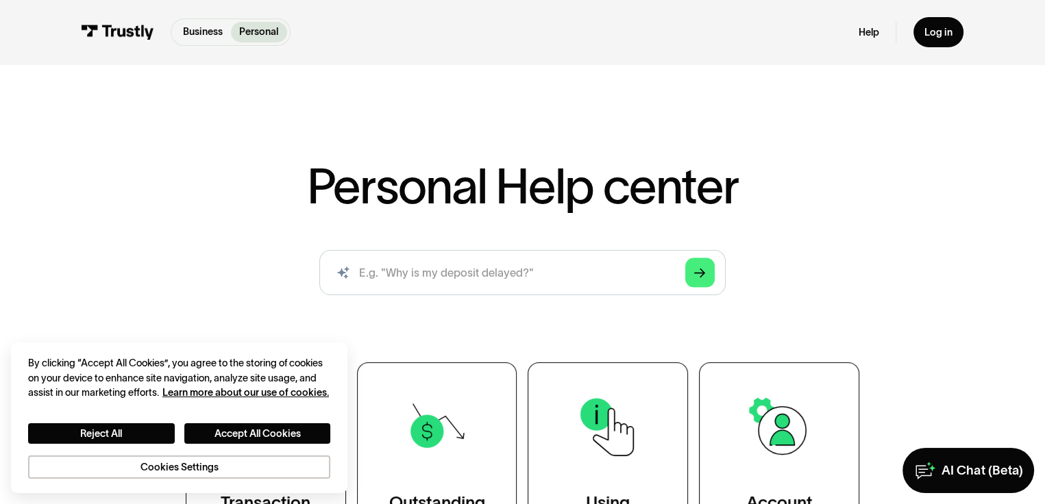  Describe the element at coordinates (245, 392) in the screenshot. I see `a: More information about your privacy, opens in a new tab` at that location.